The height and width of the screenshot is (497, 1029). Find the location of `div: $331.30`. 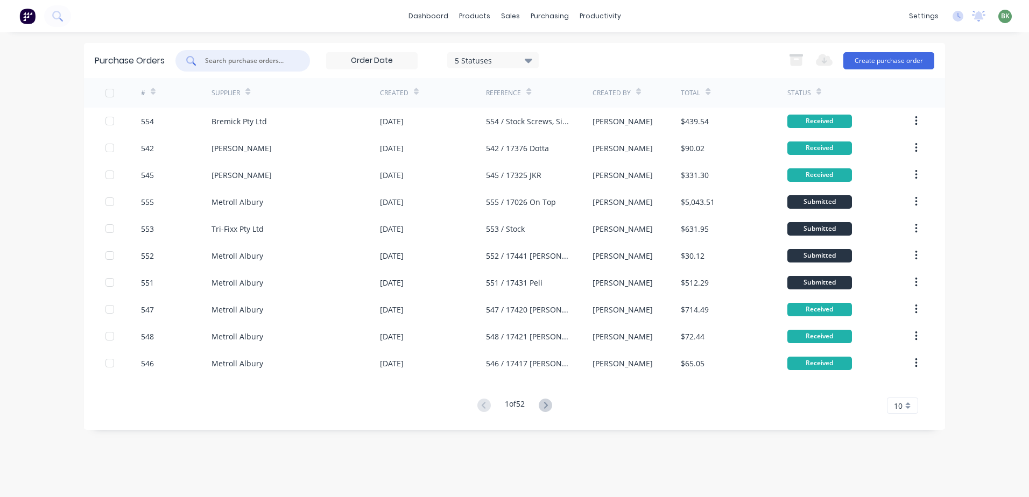

div: $331.30 is located at coordinates (695, 175).